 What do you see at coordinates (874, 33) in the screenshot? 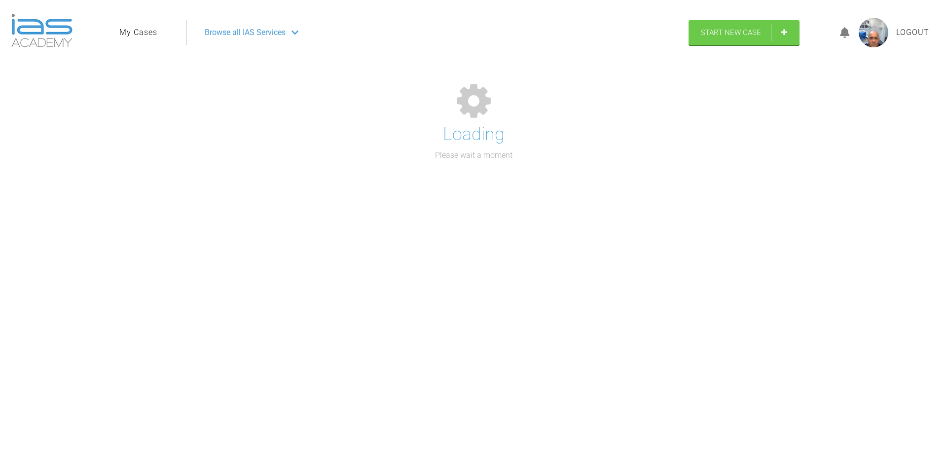
I see `img: profile.png` at bounding box center [874, 33].